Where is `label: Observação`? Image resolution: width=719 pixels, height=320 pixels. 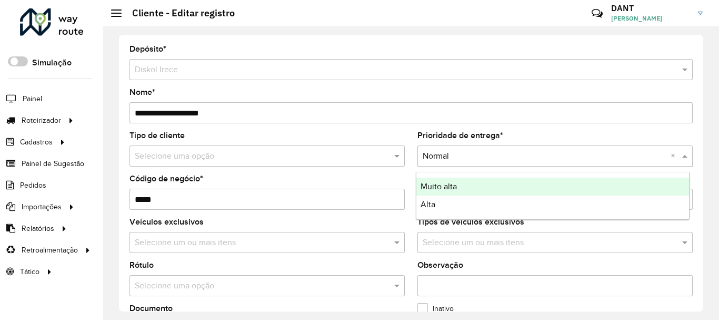
label: Observação is located at coordinates (440, 265).